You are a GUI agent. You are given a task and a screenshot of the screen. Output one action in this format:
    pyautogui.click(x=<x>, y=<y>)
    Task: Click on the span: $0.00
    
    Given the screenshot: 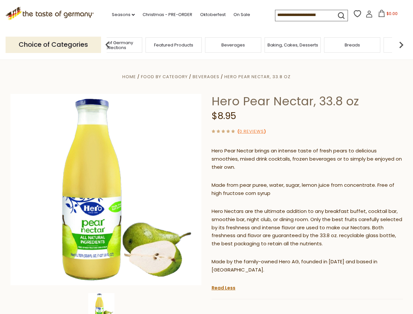 What is the action you would take?
    pyautogui.click(x=392, y=13)
    